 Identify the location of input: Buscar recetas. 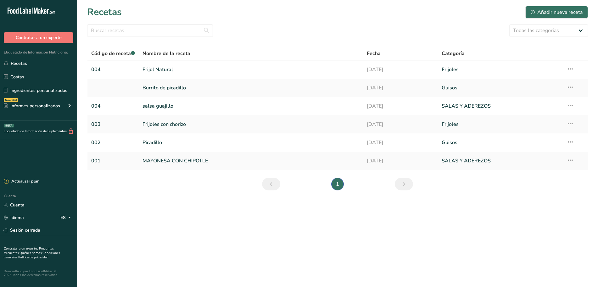
(150, 31).